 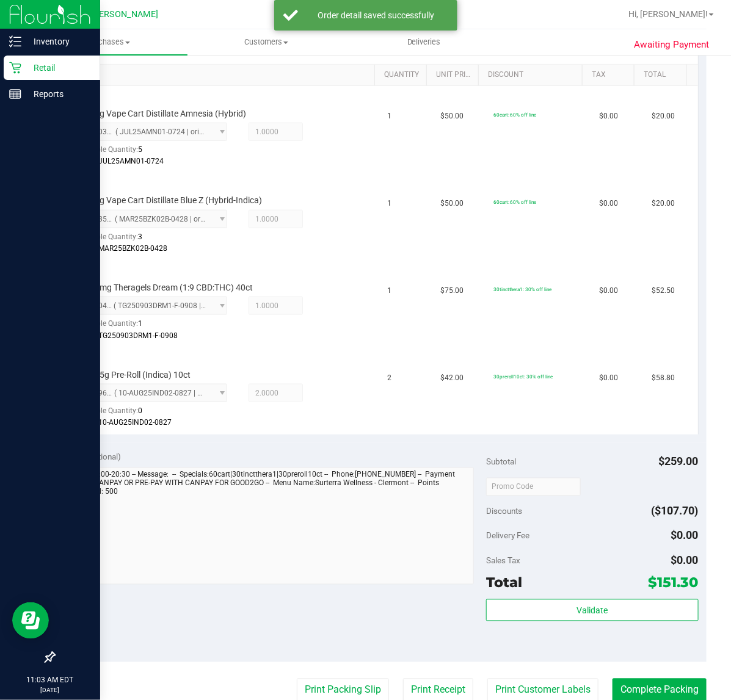 I want to click on a: Tax, so click(x=611, y=75).